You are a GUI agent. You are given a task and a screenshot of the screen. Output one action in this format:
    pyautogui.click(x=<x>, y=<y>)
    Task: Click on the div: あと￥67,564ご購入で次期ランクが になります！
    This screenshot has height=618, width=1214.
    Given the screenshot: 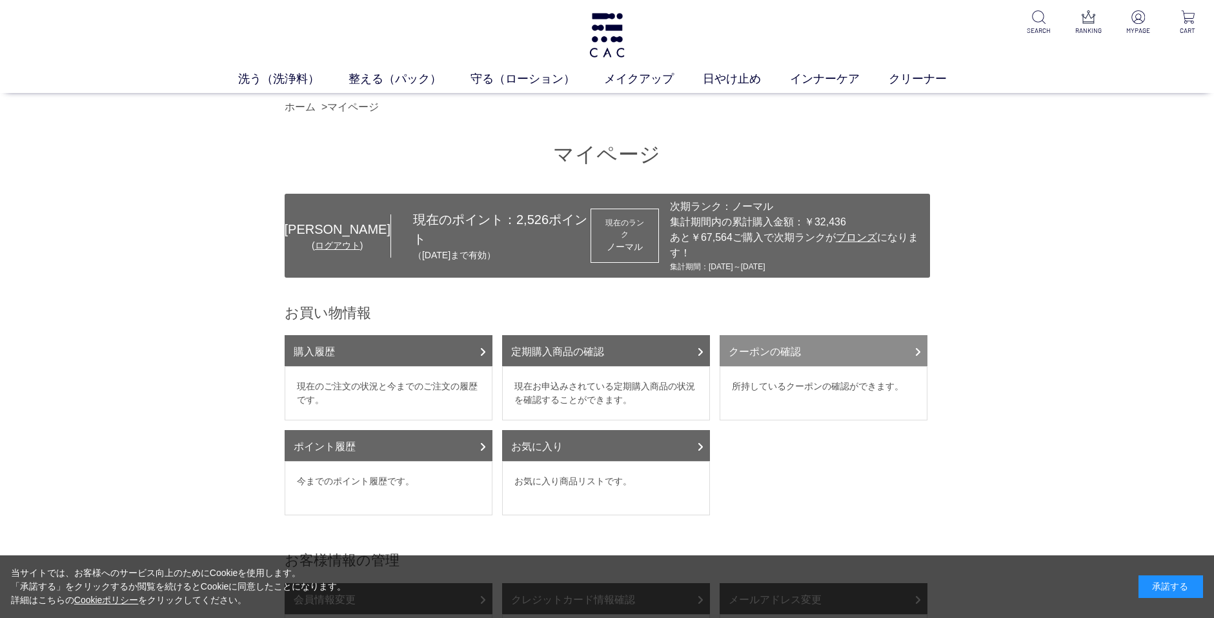 What is the action you would take?
    pyautogui.click(x=796, y=245)
    